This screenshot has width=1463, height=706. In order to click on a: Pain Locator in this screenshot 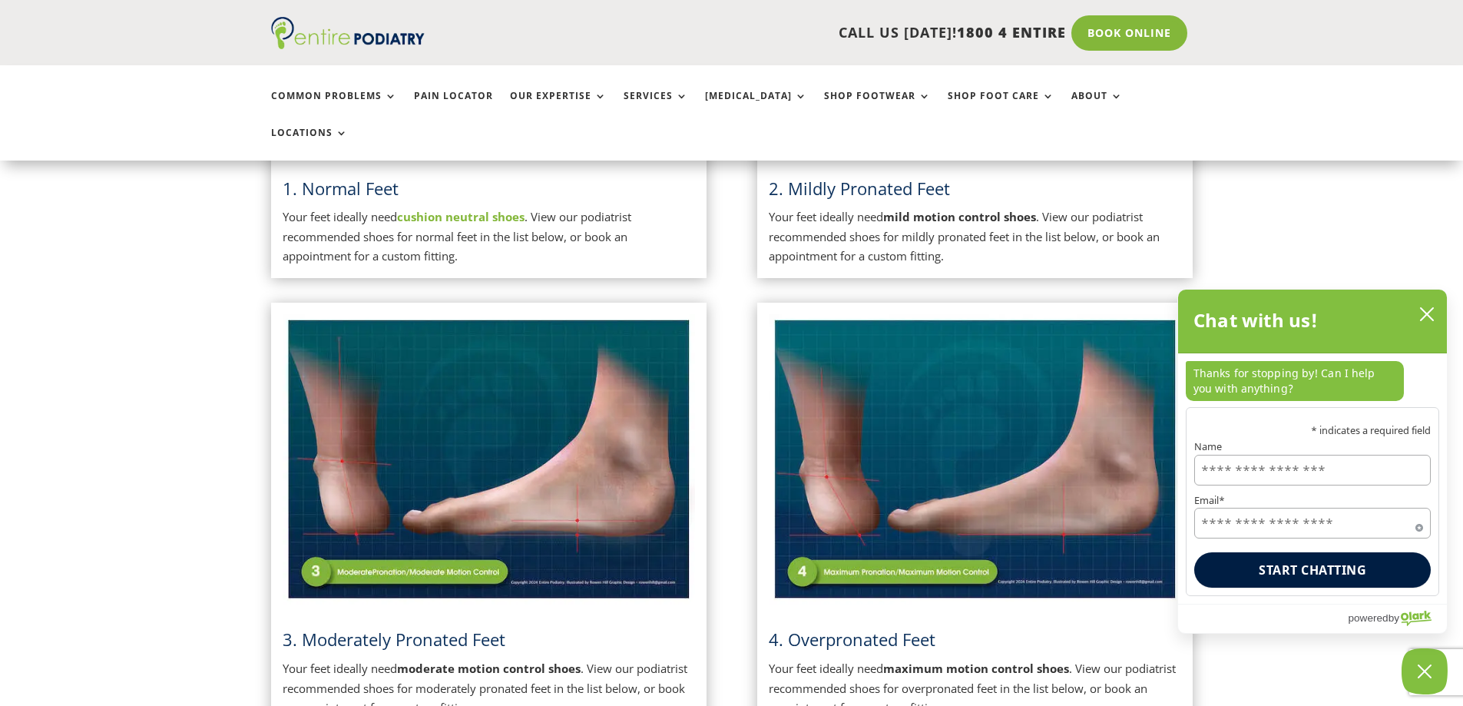, I will do `click(453, 107)`.